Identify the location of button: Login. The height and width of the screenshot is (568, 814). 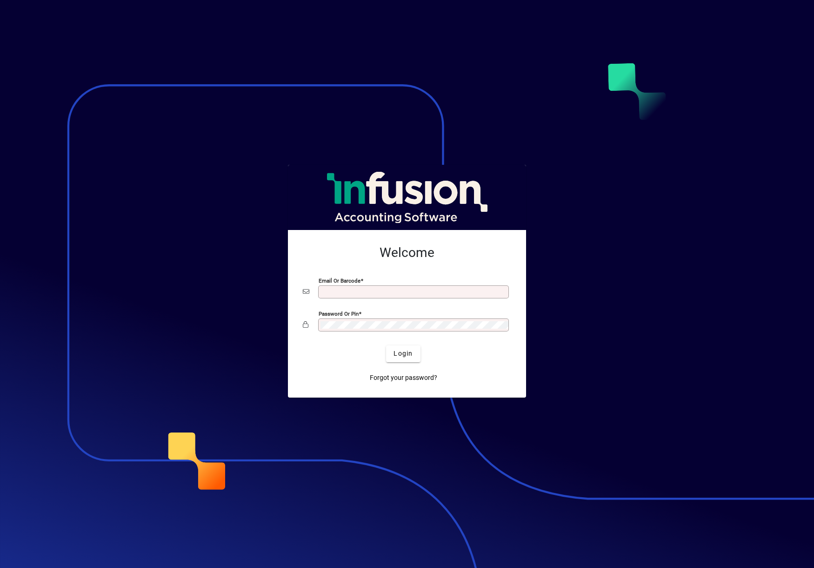
(403, 354).